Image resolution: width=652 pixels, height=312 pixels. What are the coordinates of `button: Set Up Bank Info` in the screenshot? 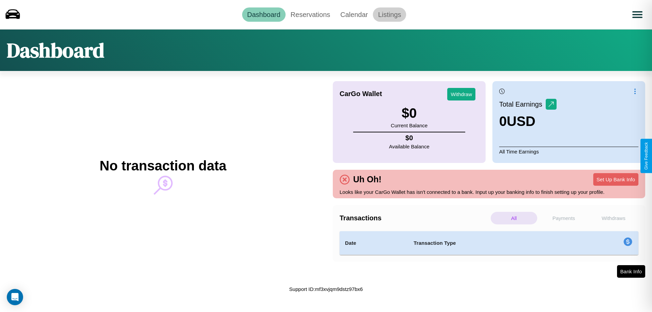 It's located at (616, 179).